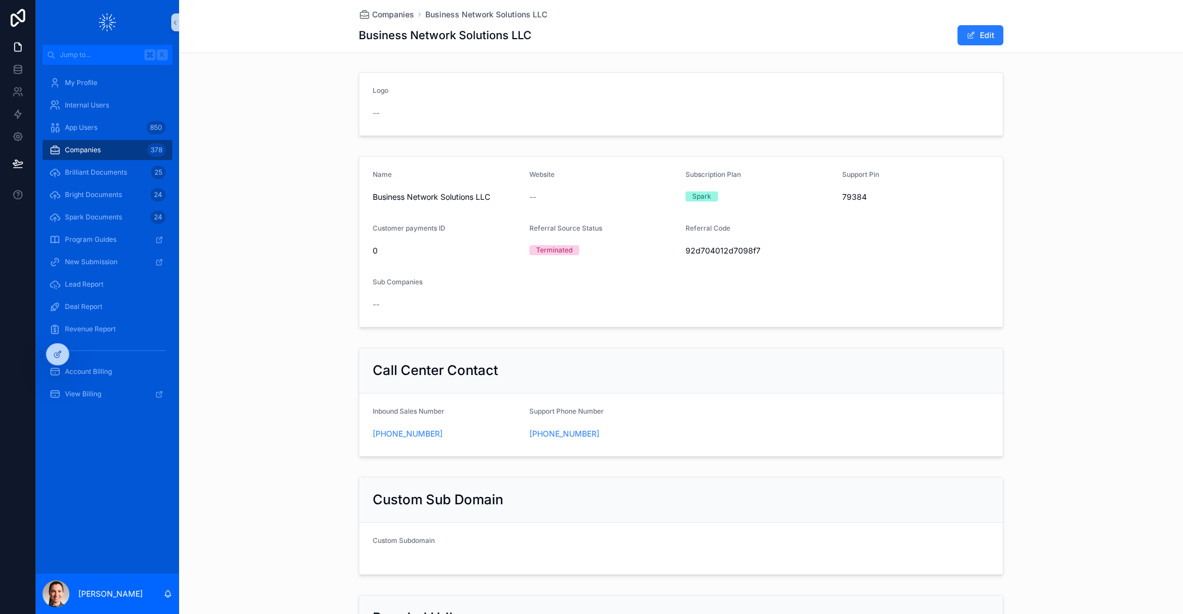  Describe the element at coordinates (107, 22) in the screenshot. I see `img: App logo` at that location.